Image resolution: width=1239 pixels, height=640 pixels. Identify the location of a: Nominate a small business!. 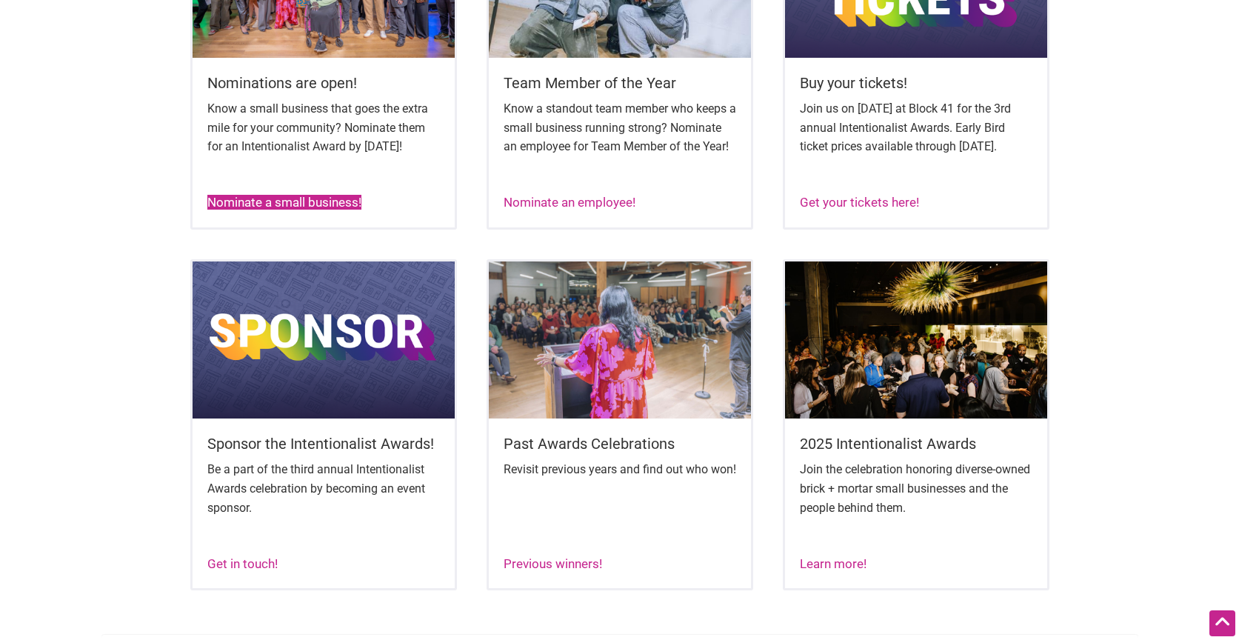
(284, 202).